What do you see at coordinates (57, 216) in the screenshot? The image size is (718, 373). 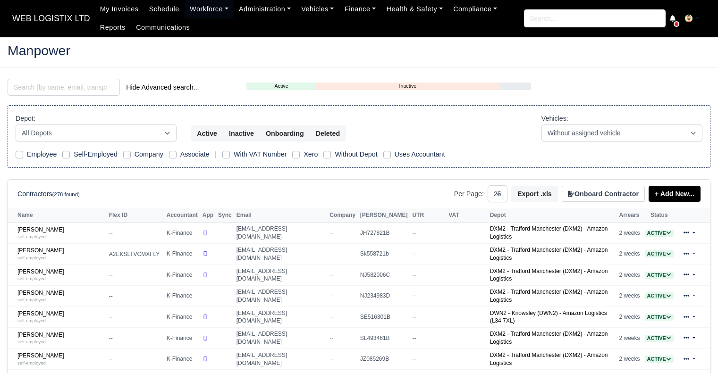 I see `th: Name` at bounding box center [57, 216].